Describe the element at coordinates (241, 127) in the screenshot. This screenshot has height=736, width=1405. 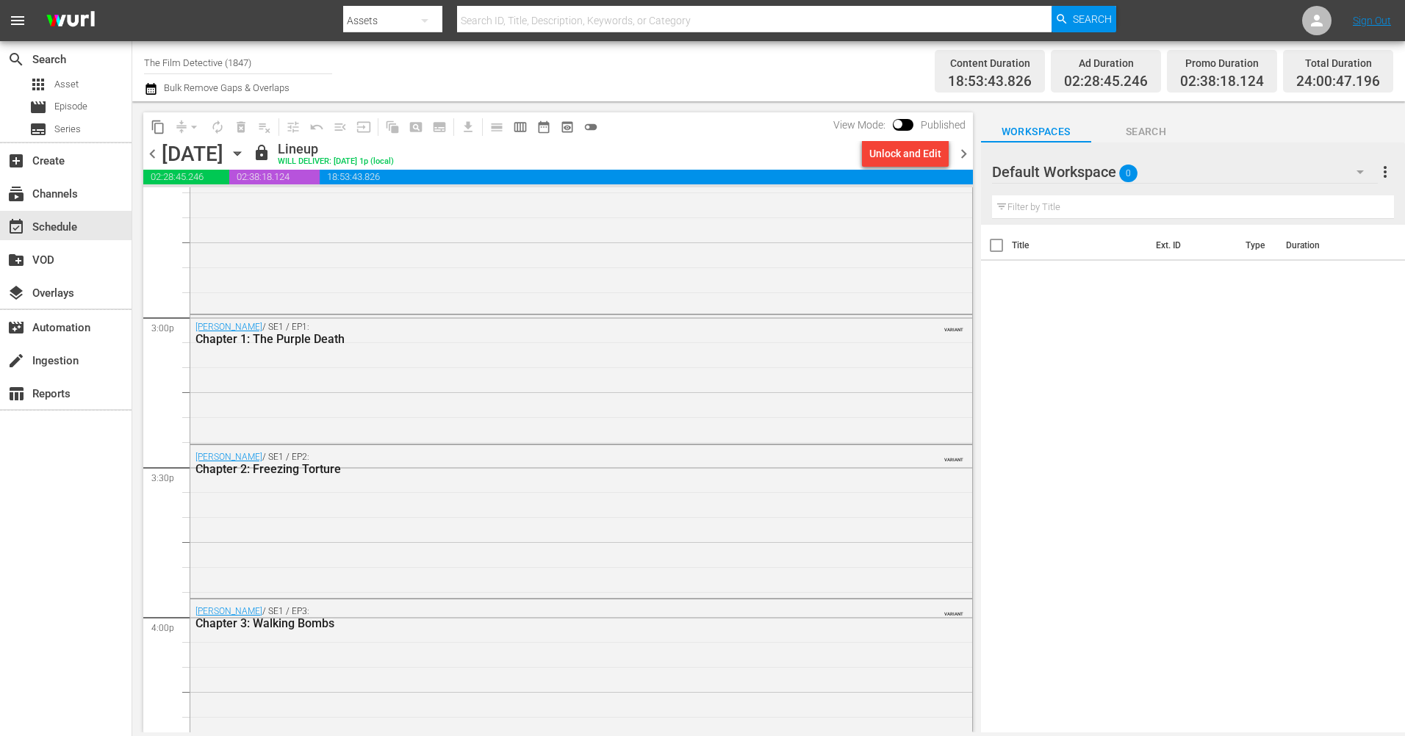
I see `span: Select an event to delete` at that location.